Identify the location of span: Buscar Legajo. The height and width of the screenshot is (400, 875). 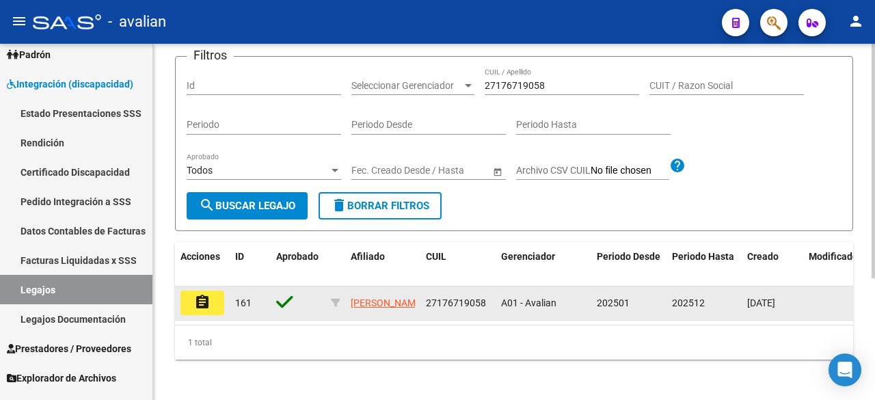
(247, 206).